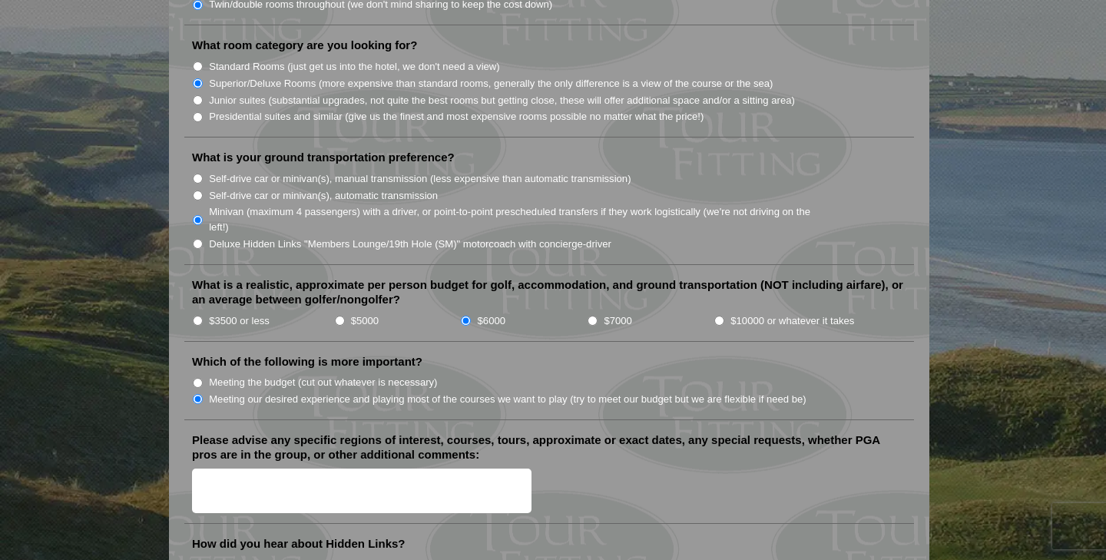 Image resolution: width=1106 pixels, height=560 pixels. I want to click on label: Junior suites (substantial upgrades, not quite the best rooms but getting close, these will offer..., so click(502, 101).